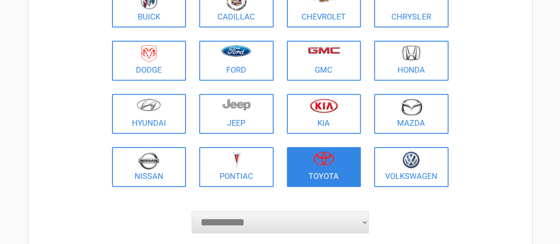 Image resolution: width=560 pixels, height=244 pixels. What do you see at coordinates (324, 61) in the screenshot?
I see `a: GMC` at bounding box center [324, 61].